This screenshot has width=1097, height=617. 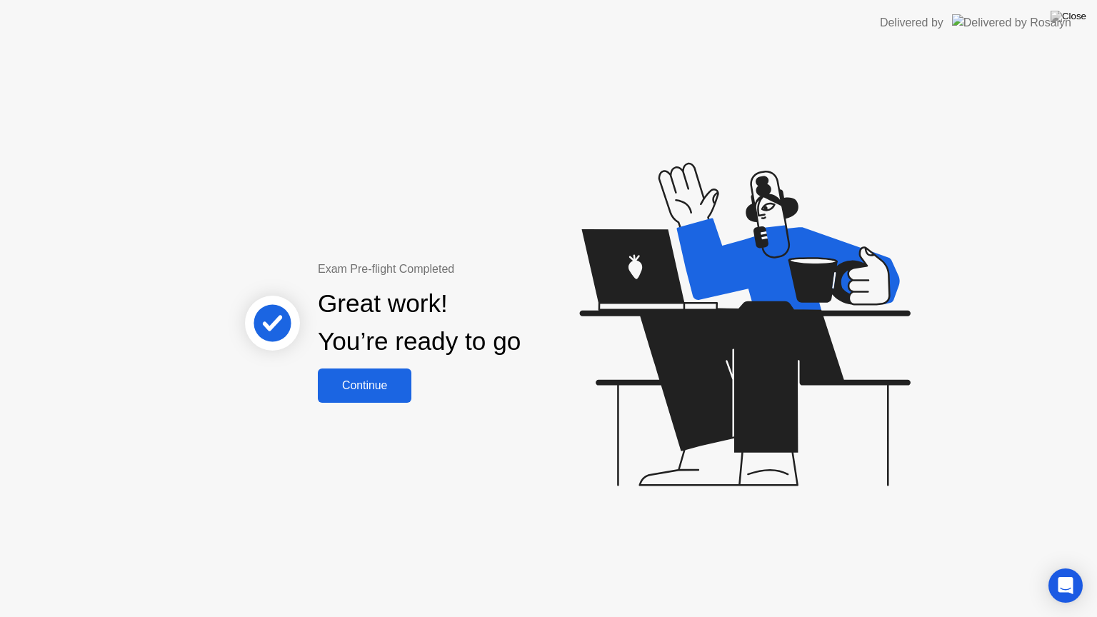 What do you see at coordinates (1068, 16) in the screenshot?
I see `img: Close` at bounding box center [1068, 16].